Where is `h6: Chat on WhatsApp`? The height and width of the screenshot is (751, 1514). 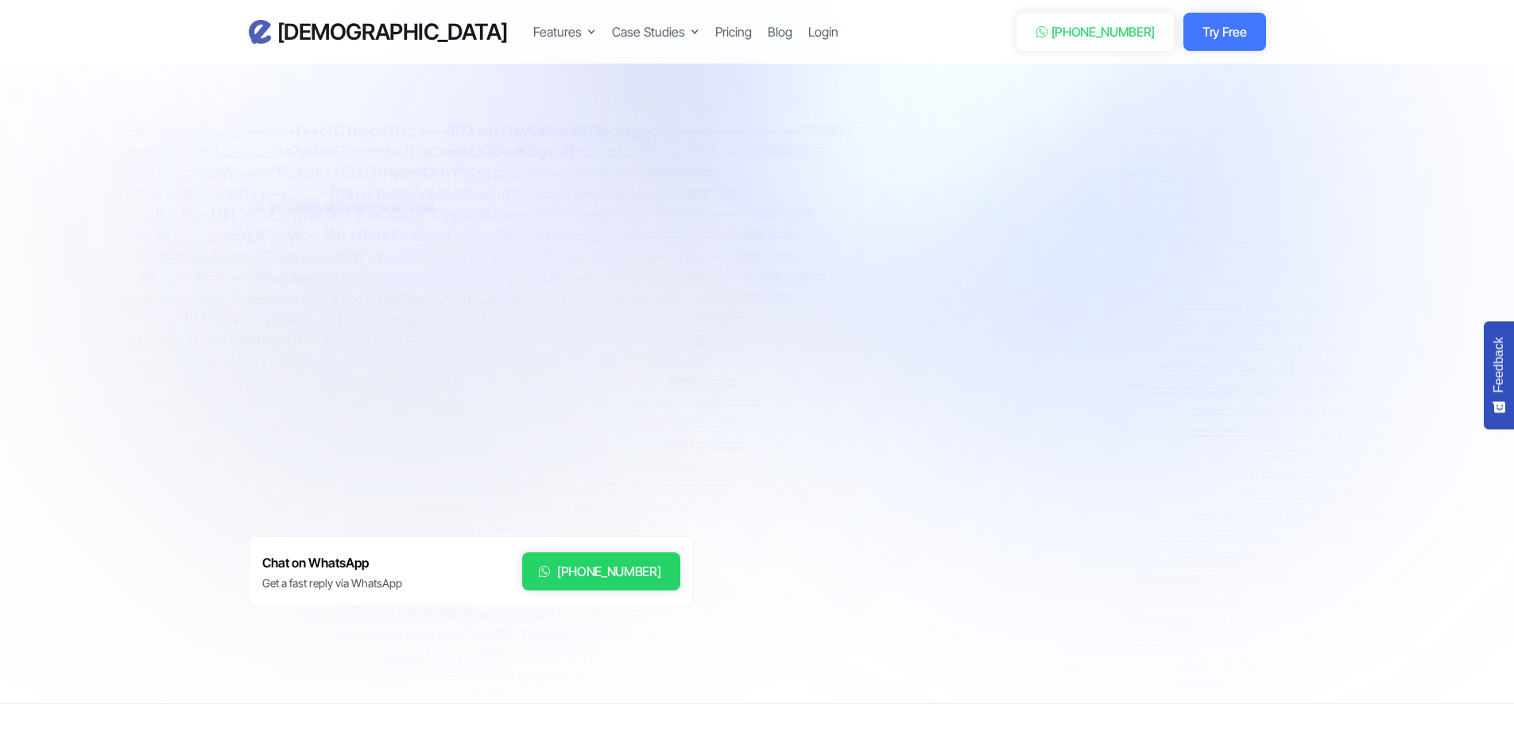 h6: Chat on WhatsApp is located at coordinates (332, 563).